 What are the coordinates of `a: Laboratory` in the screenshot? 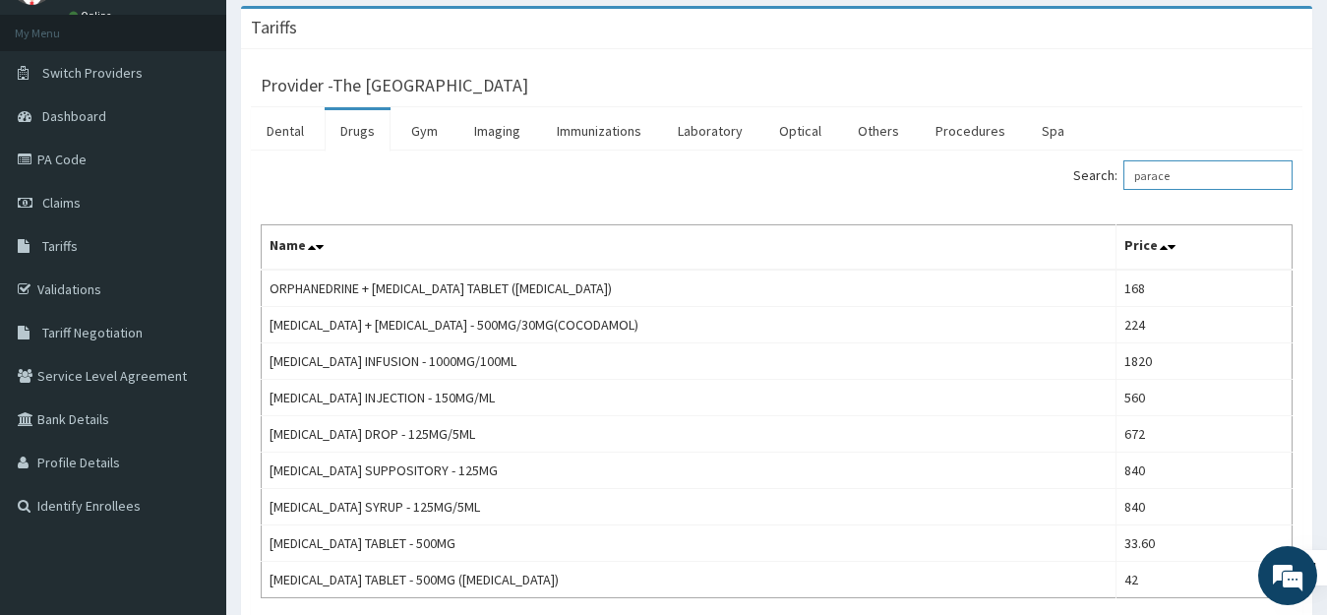 It's located at (710, 131).